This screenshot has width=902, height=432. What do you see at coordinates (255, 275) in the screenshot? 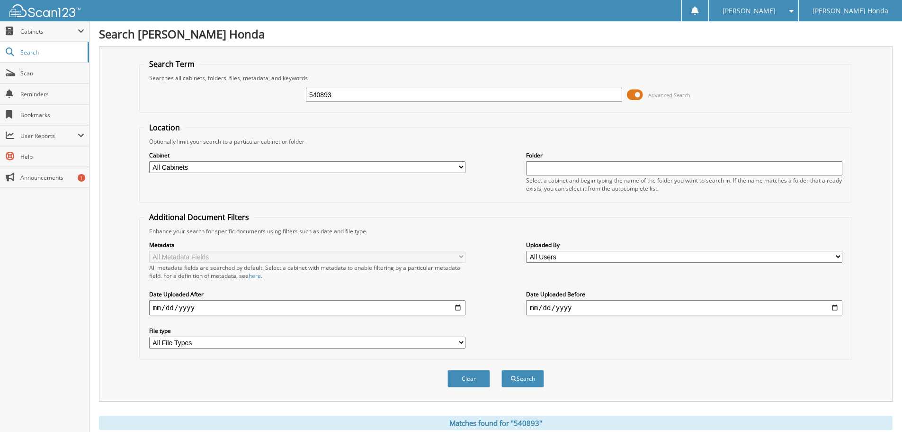
I see `a: here` at bounding box center [255, 275].